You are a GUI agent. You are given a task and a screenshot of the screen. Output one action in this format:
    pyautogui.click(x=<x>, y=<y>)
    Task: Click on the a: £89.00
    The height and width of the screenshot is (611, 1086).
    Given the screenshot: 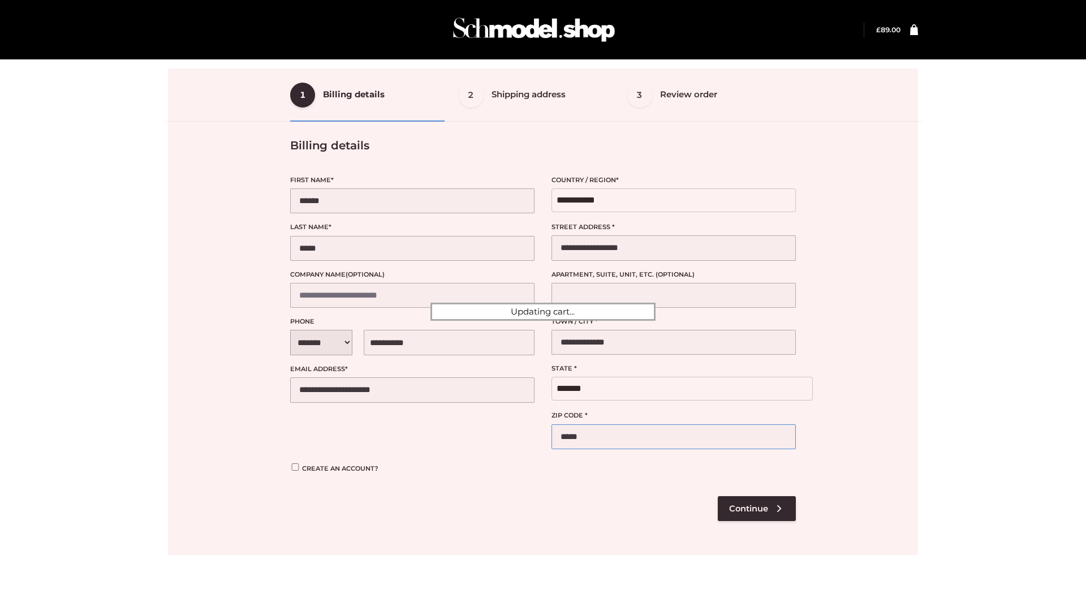 What is the action you would take?
    pyautogui.click(x=888, y=29)
    